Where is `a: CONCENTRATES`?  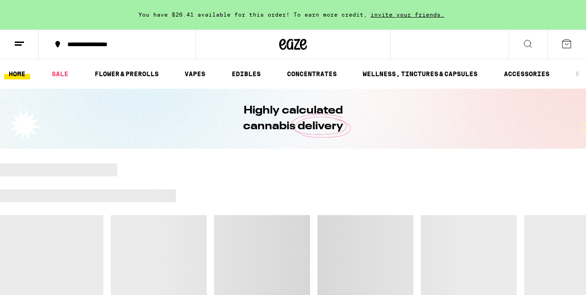 a: CONCENTRATES is located at coordinates (312, 74).